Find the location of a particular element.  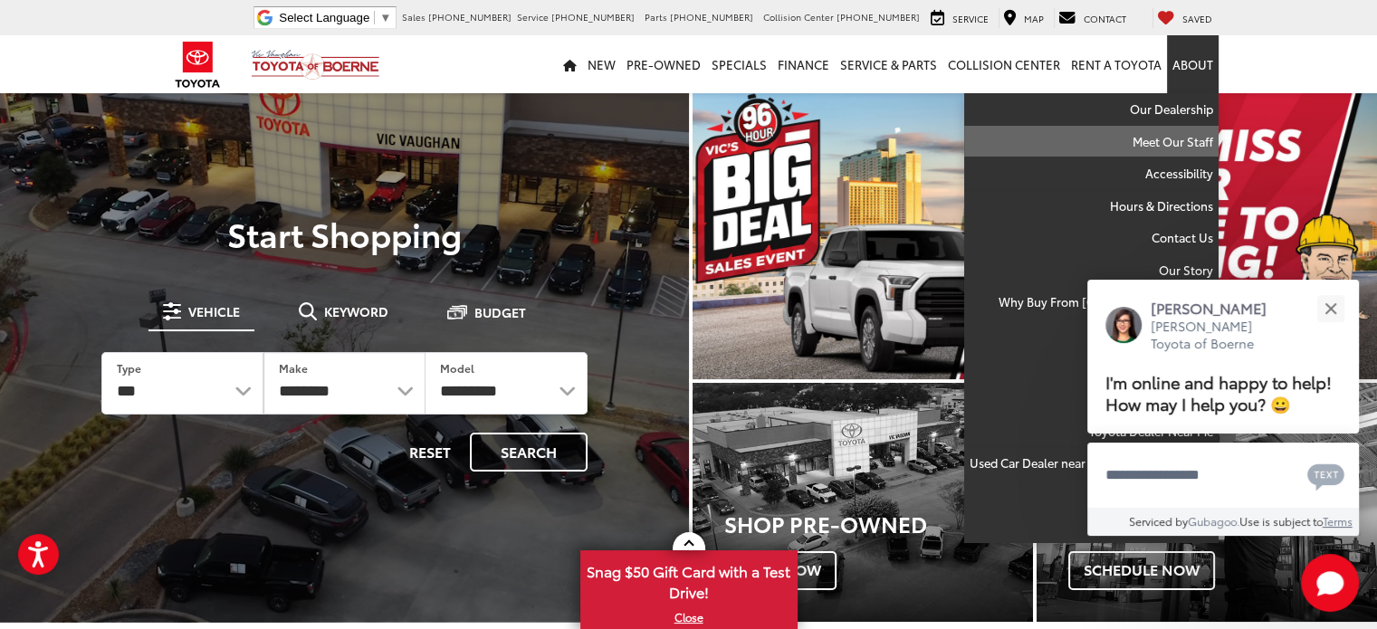

a: Service & Parts: Opens in a new tab is located at coordinates (888, 64).